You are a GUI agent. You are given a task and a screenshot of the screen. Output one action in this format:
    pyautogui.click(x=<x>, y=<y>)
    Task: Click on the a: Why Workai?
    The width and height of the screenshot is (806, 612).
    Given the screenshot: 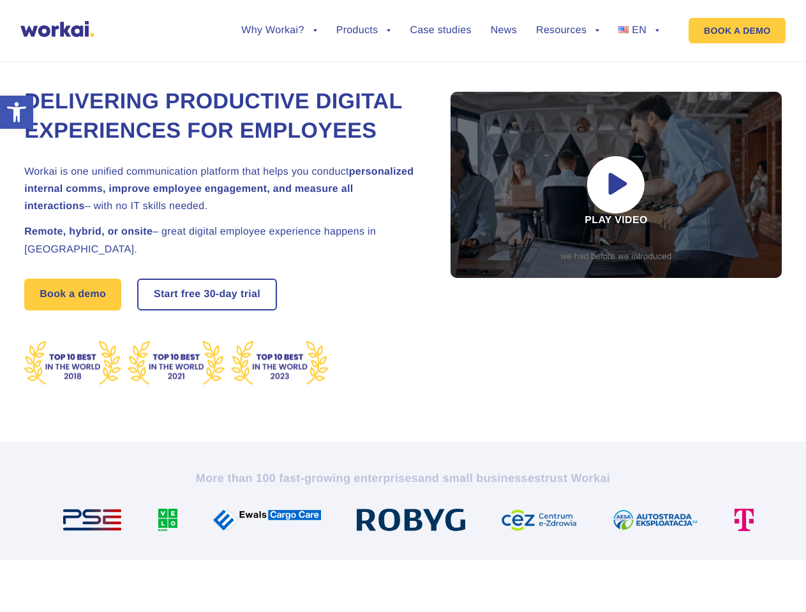 What is the action you would take?
    pyautogui.click(x=279, y=31)
    